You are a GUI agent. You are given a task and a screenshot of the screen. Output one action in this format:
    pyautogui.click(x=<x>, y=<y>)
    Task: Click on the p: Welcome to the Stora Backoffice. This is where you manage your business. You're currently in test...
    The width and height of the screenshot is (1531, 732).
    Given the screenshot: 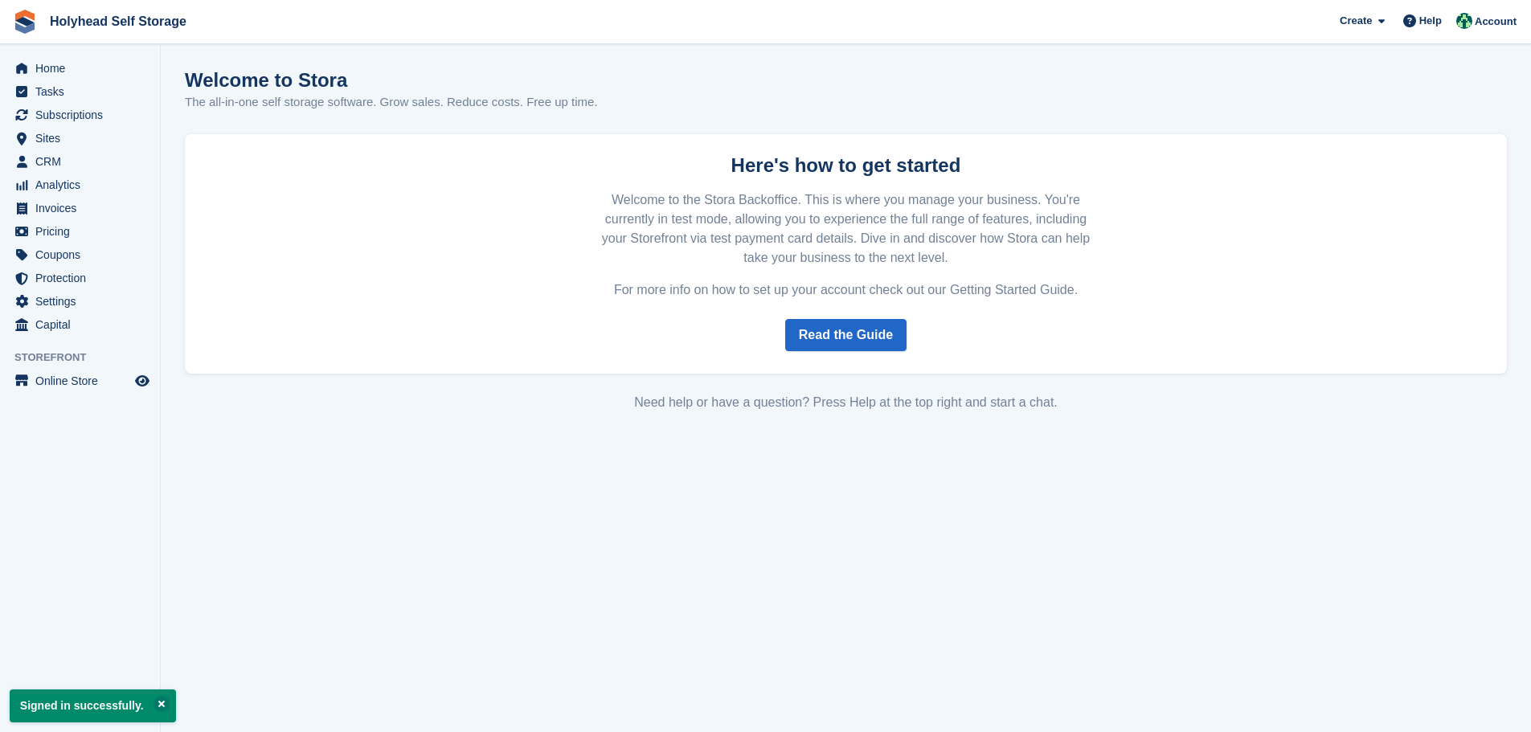 What is the action you would take?
    pyautogui.click(x=847, y=229)
    